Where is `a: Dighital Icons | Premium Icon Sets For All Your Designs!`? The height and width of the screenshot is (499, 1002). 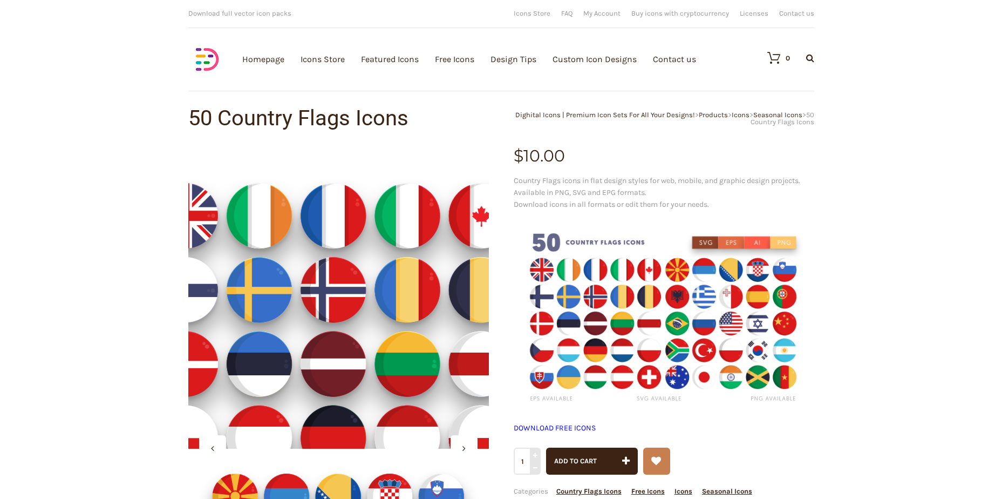
a: Dighital Icons | Premium Icon Sets For All Your Designs! is located at coordinates (605, 114).